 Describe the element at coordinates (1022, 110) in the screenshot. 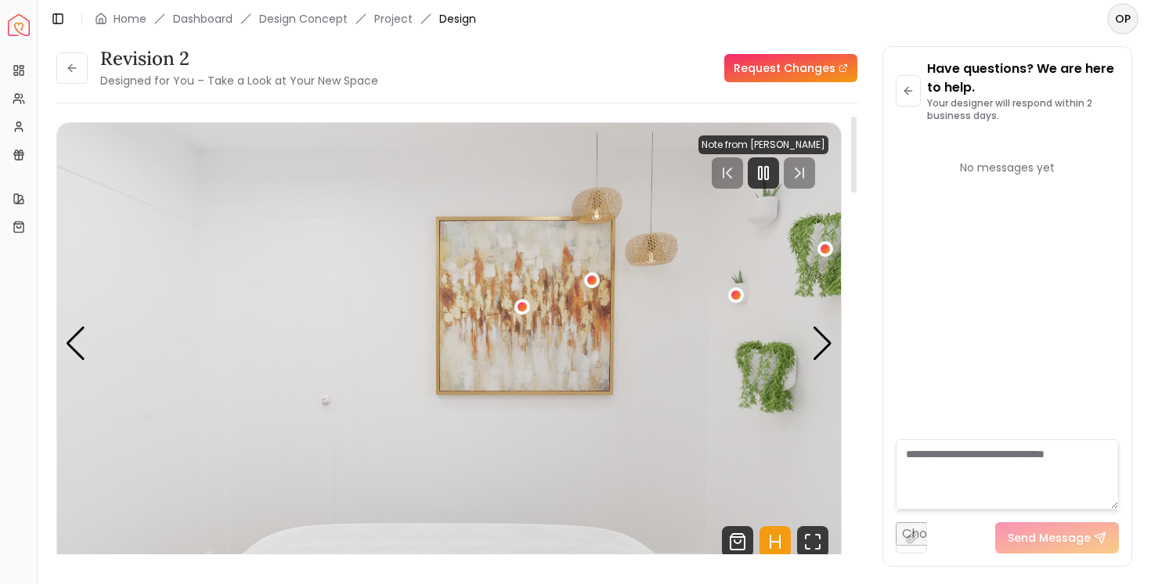

I see `p: Your designer will respond within 2 business days.` at that location.